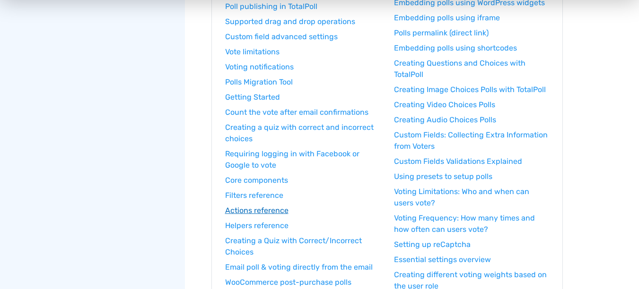 This screenshot has height=289, width=639. I want to click on a: Supported drag and drop operations, so click(303, 22).